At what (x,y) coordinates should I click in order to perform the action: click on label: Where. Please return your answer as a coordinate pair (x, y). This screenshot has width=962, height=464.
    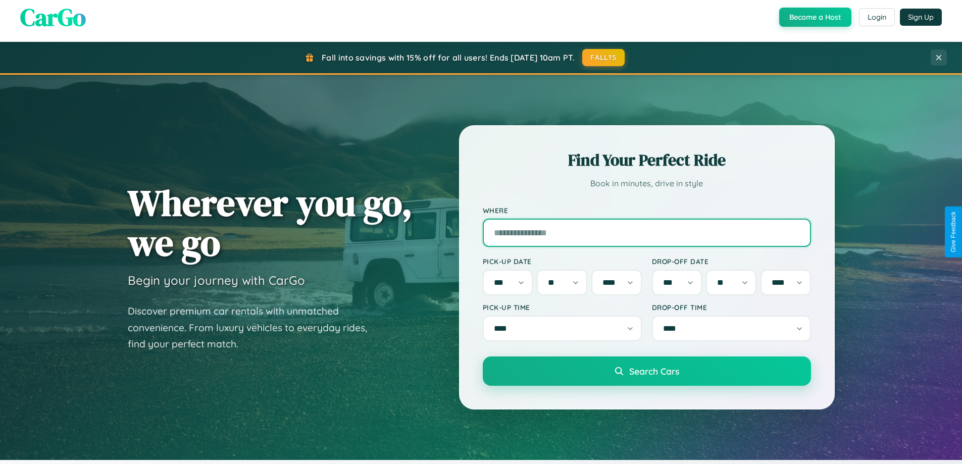
    Looking at the image, I should click on (647, 210).